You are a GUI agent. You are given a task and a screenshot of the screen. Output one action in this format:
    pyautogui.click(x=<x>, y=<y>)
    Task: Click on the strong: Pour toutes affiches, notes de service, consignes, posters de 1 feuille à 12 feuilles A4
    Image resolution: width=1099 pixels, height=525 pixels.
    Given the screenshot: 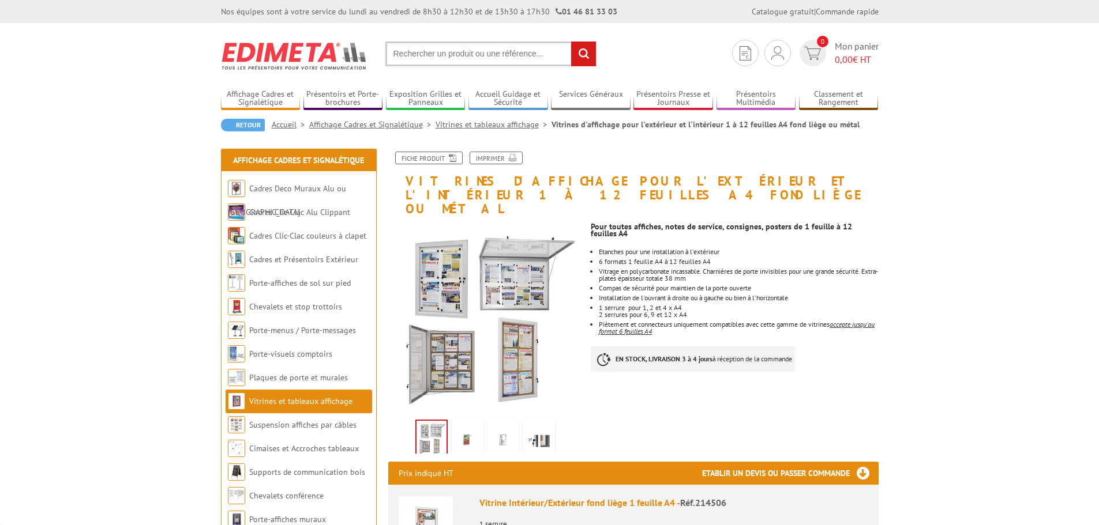 What is the action you would take?
    pyautogui.click(x=721, y=230)
    